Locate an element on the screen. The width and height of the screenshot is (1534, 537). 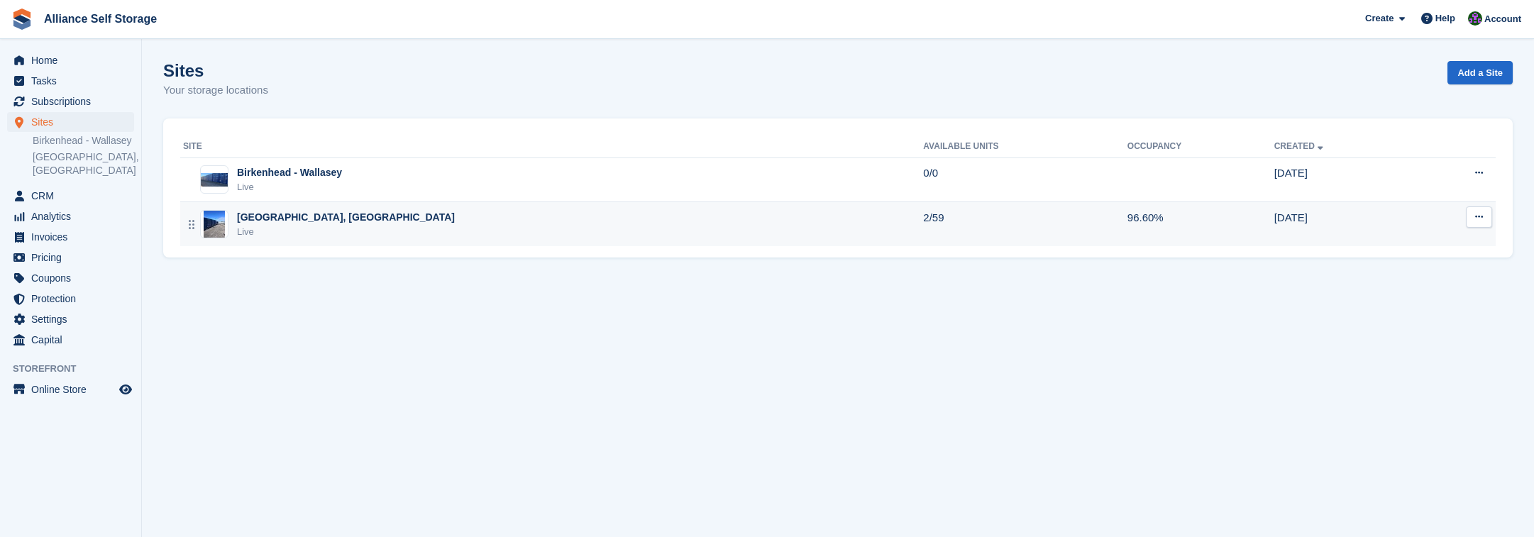
span: Home is located at coordinates (74, 60).